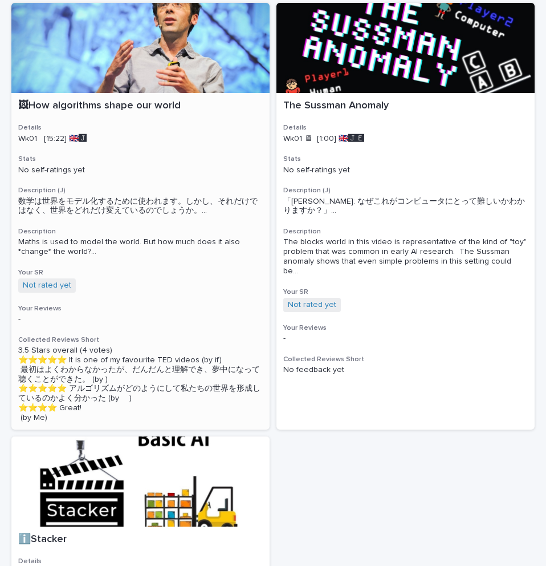  What do you see at coordinates (405, 106) in the screenshot?
I see `p: The Sussman Anomaly` at bounding box center [405, 106].